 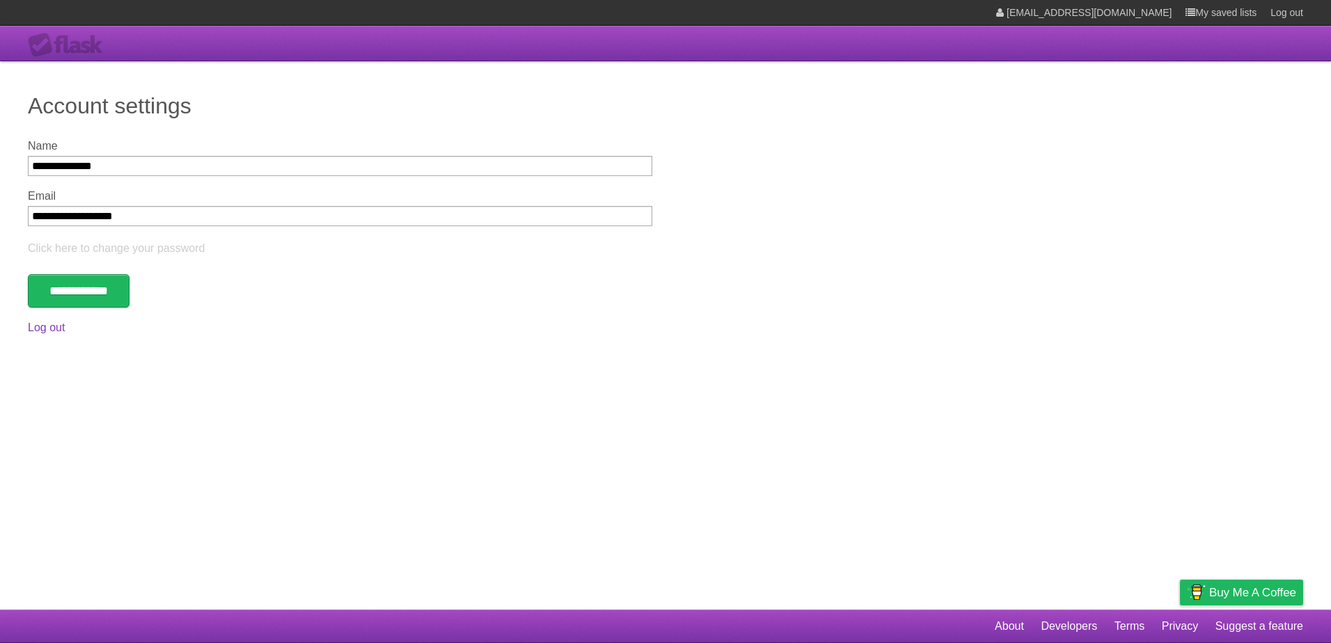 I want to click on a: Log out, so click(x=46, y=327).